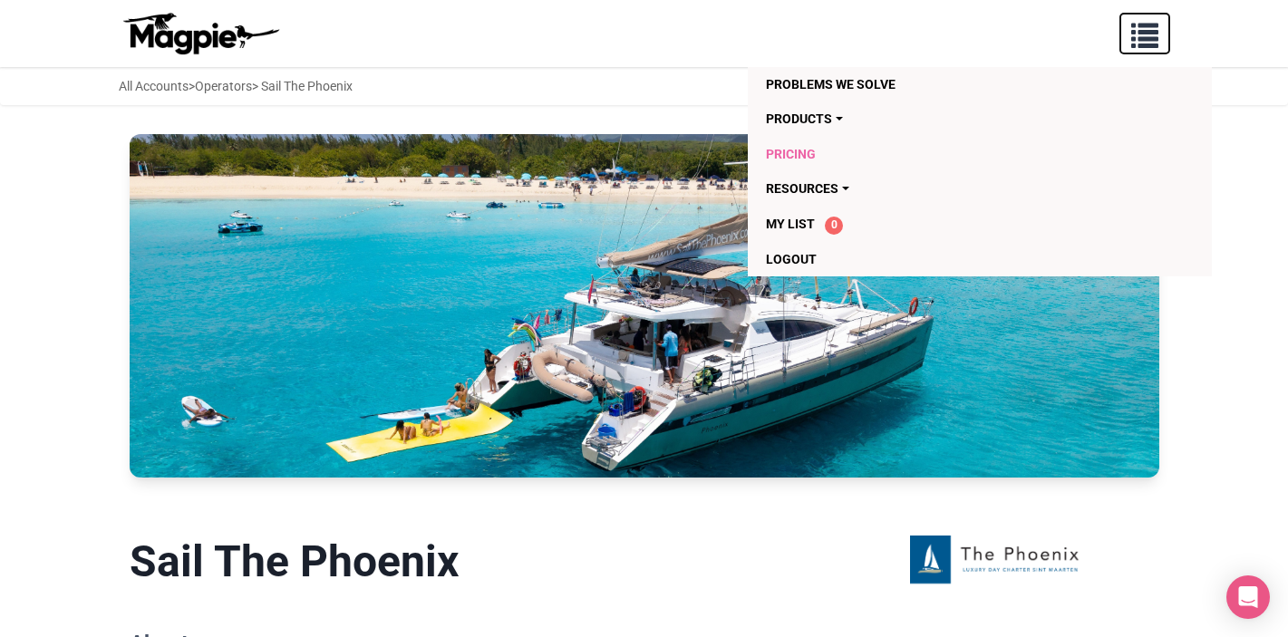  I want to click on span: 0, so click(834, 226).